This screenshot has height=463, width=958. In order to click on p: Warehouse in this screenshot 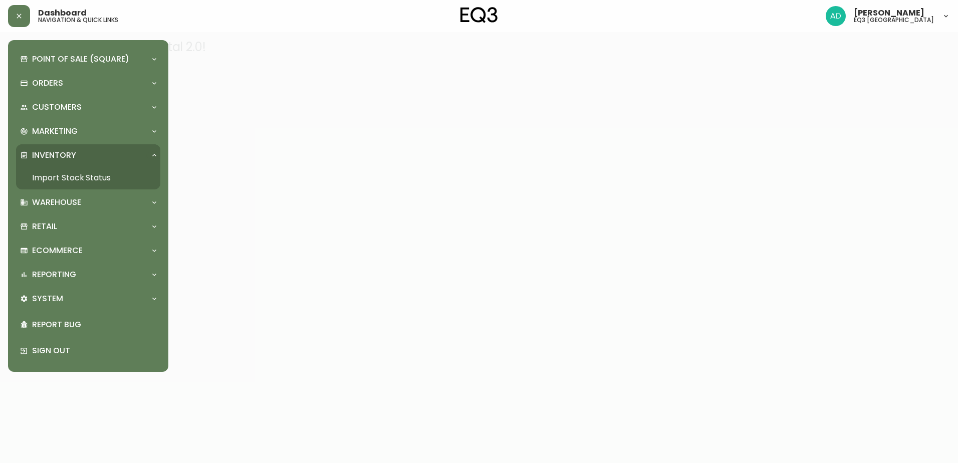, I will do `click(57, 202)`.